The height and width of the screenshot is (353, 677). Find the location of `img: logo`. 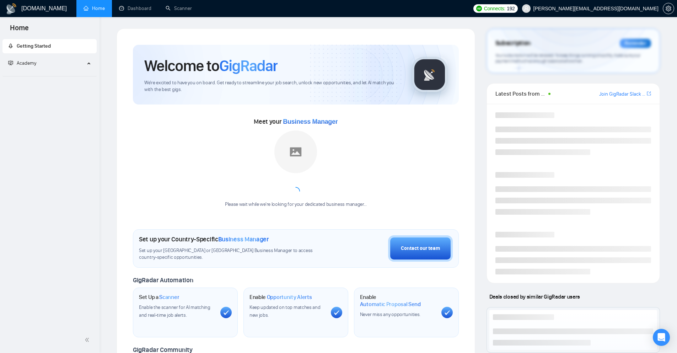

img: logo is located at coordinates (11, 9).